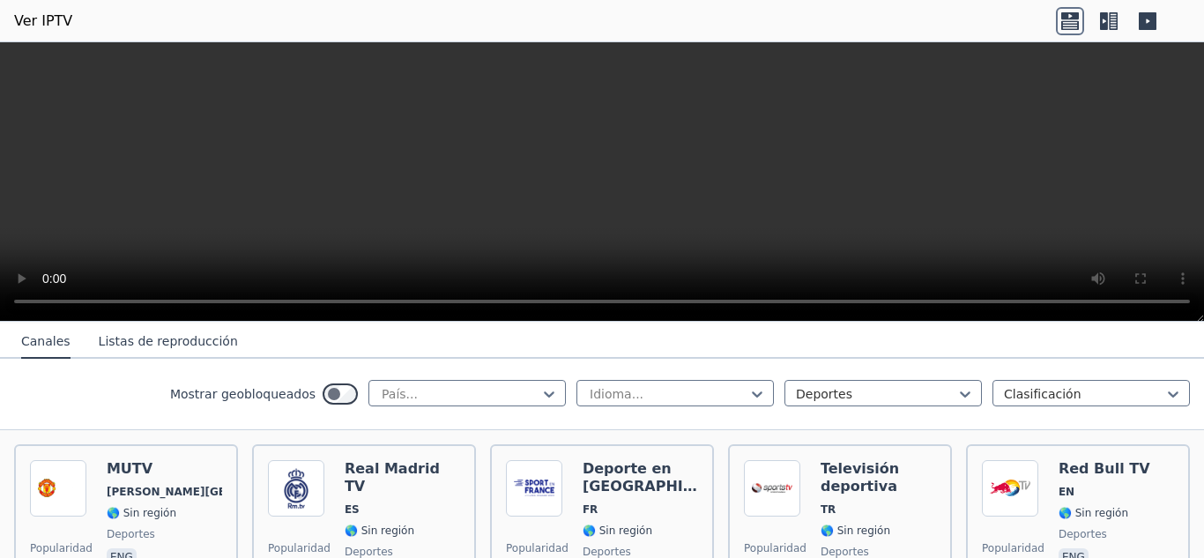  What do you see at coordinates (46, 342) in the screenshot?
I see `button: Canales` at bounding box center [46, 342].